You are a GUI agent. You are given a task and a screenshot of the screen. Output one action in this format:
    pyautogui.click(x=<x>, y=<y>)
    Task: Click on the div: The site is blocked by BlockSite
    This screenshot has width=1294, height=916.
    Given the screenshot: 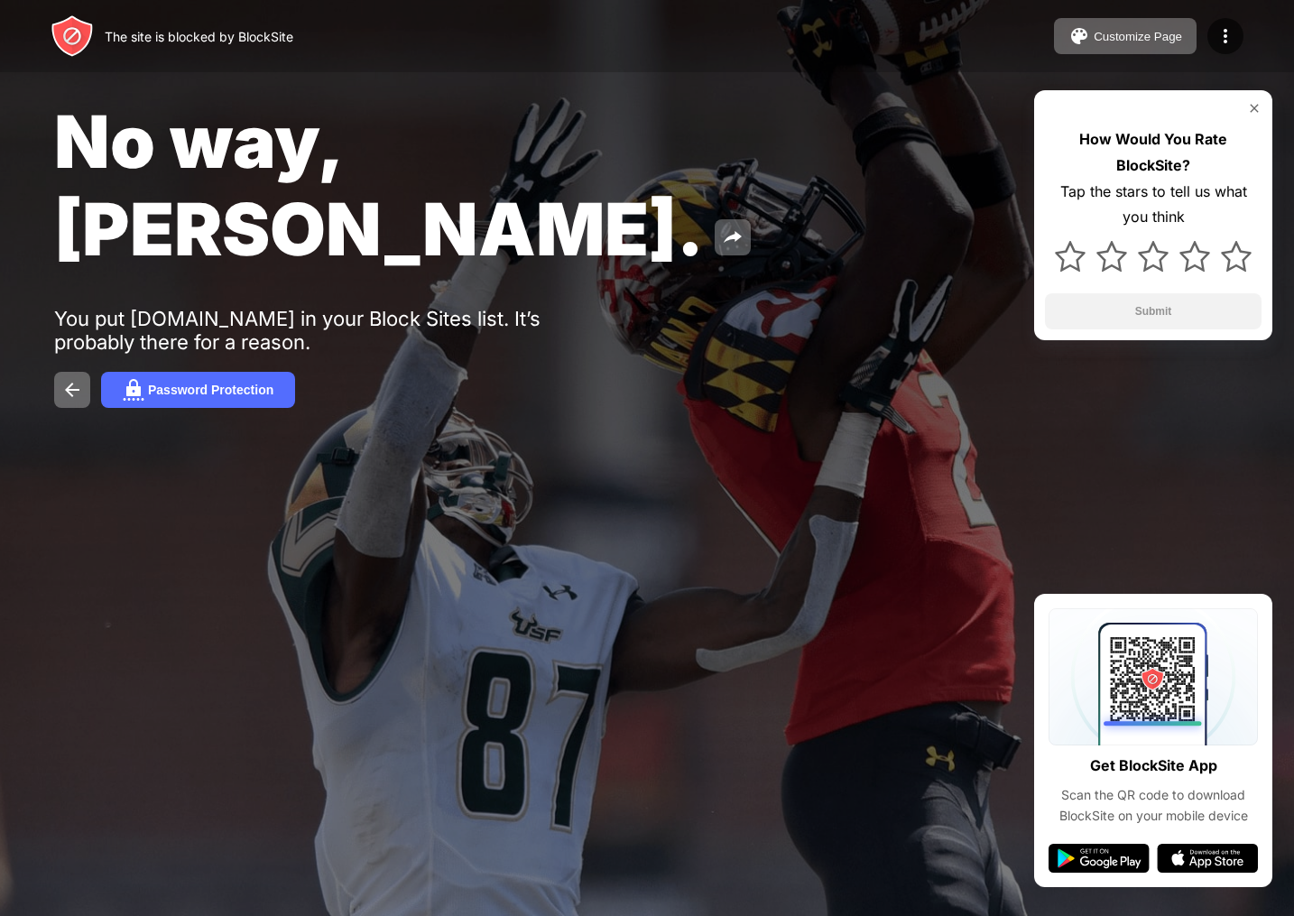 What is the action you would take?
    pyautogui.click(x=198, y=36)
    